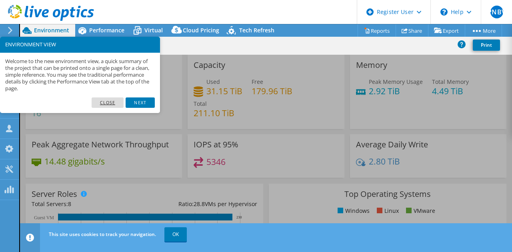 This screenshot has height=252, width=512. I want to click on svg: \n, so click(444, 12).